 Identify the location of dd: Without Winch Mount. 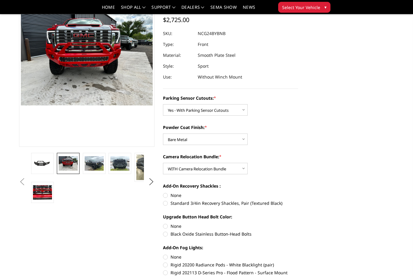
(220, 77).